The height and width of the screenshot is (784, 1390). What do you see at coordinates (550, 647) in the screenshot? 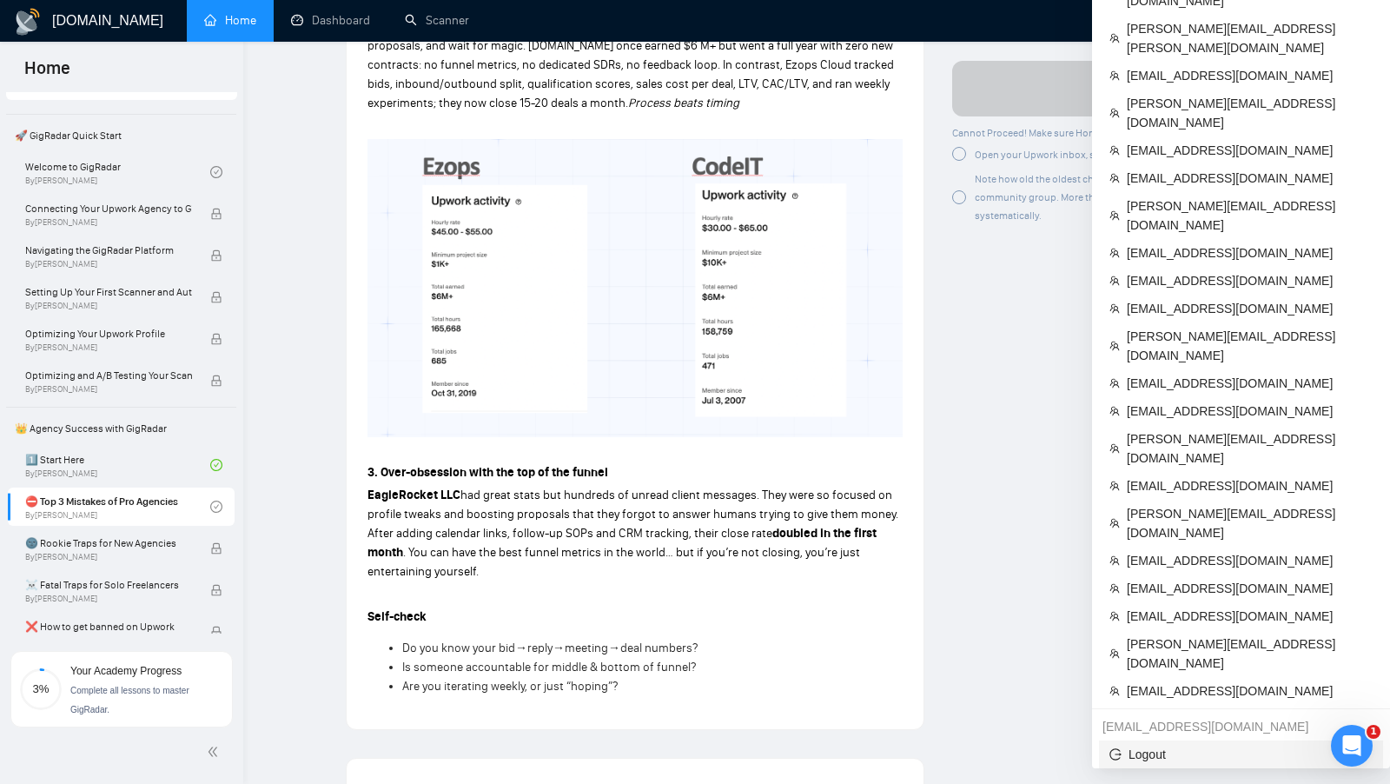
I see `span: Do you know your bid→reply→meeting→deal numbers?` at bounding box center [550, 647].